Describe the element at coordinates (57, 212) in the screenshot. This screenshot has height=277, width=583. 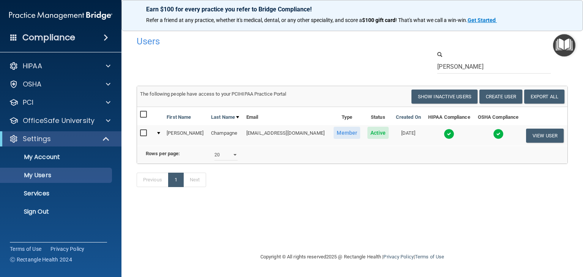
I see `p: Sign Out` at that location.